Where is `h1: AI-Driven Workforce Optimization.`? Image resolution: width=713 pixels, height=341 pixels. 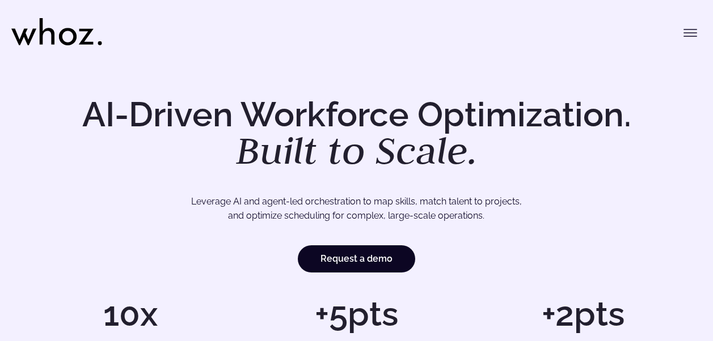 h1: AI-Driven Workforce Optimization. is located at coordinates (357, 134).